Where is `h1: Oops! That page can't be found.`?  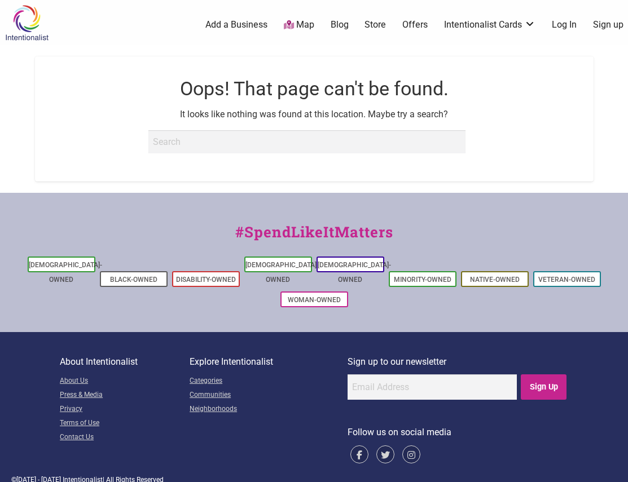 h1: Oops! That page can't be found. is located at coordinates (314, 89).